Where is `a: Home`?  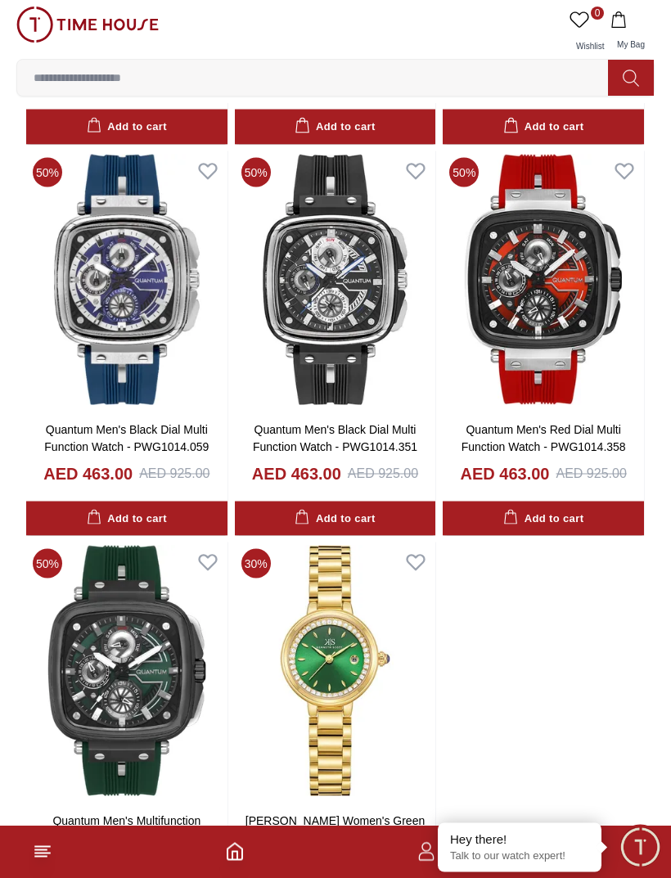 a: Home is located at coordinates (235, 852).